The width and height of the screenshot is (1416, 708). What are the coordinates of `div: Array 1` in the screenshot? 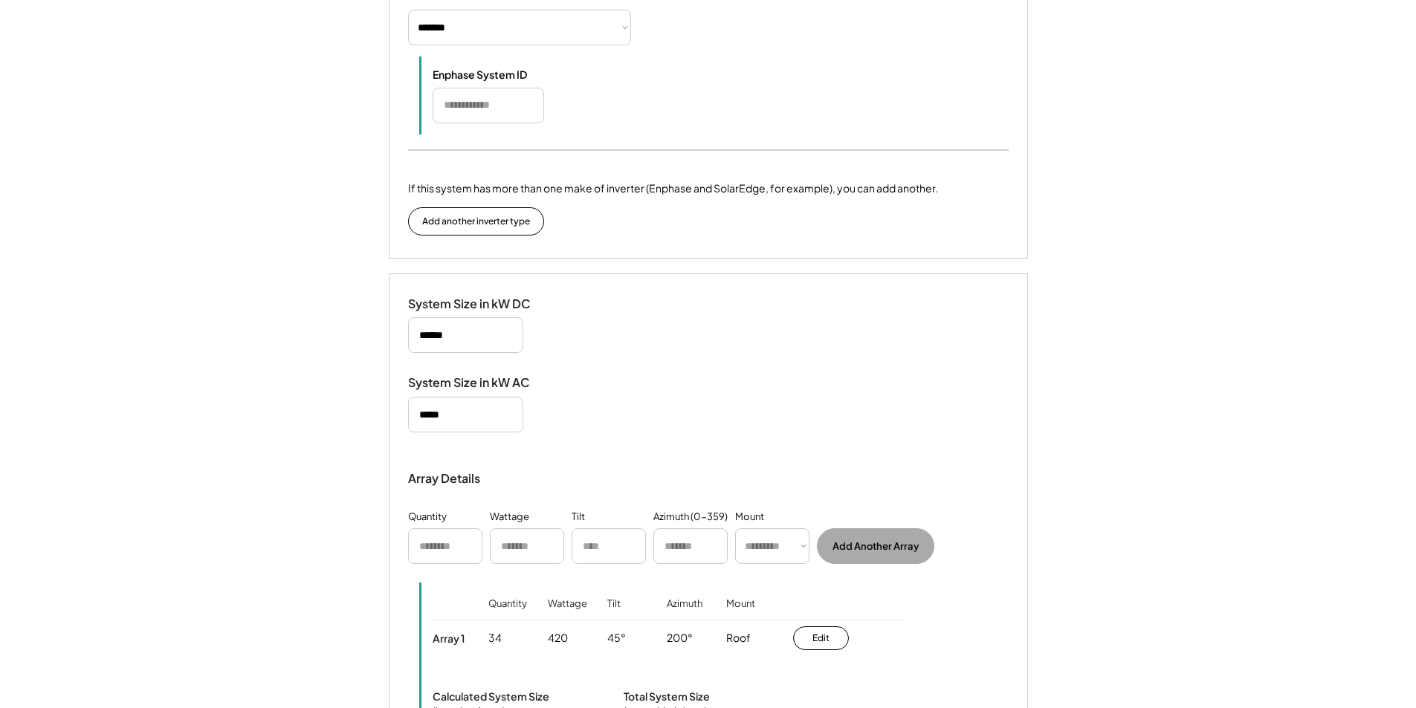 It's located at (448, 638).